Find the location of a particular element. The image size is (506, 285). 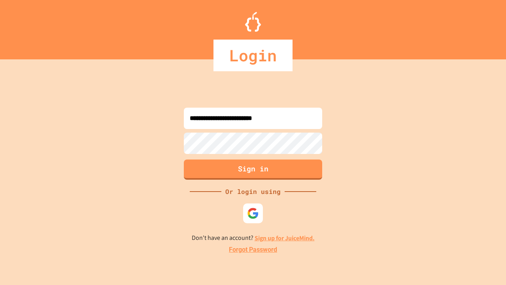

p: Don't have an account? is located at coordinates (253, 238).